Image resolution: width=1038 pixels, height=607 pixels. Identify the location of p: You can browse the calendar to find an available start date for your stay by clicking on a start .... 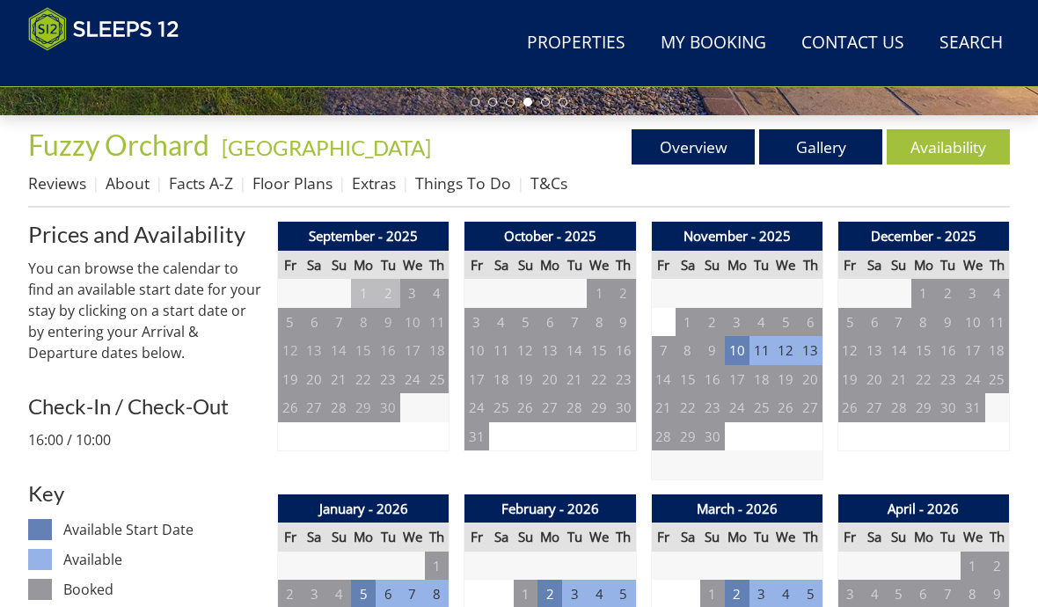
(145, 310).